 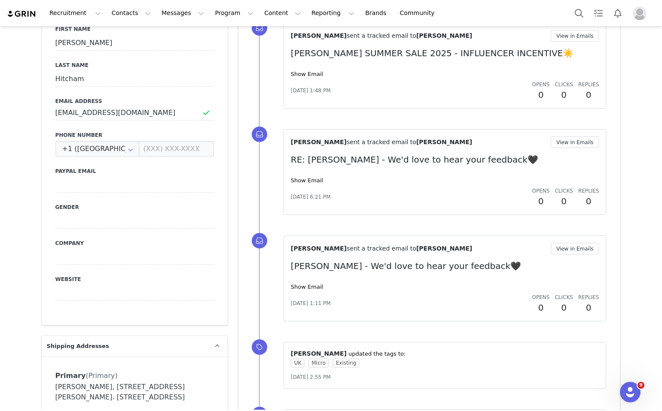 What do you see at coordinates (346, 363) in the screenshot?
I see `span: Existing` at bounding box center [346, 363].